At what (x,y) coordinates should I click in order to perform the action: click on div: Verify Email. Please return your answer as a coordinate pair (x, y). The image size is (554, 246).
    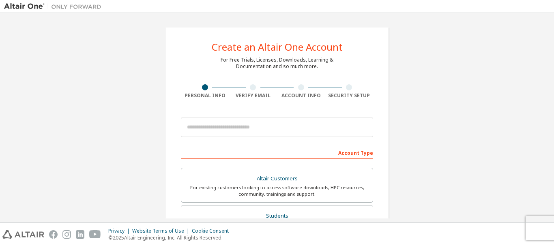
    Looking at the image, I should click on (253, 96).